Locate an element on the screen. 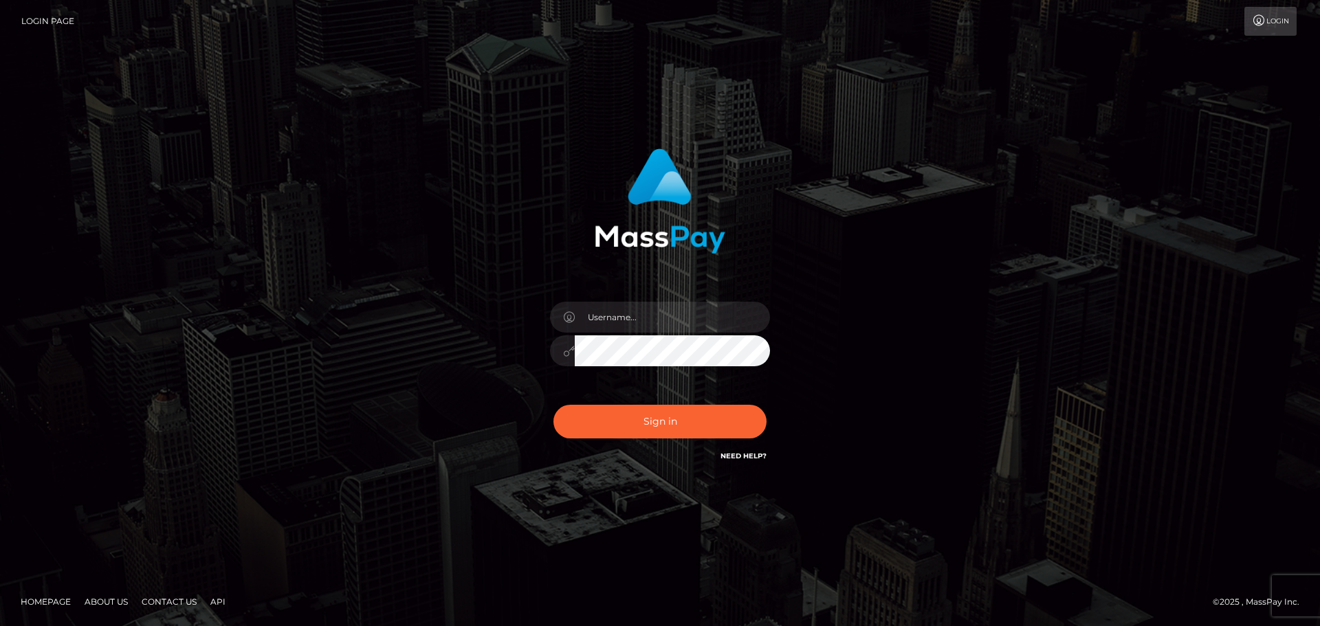 The width and height of the screenshot is (1320, 626). a: API is located at coordinates (218, 601).